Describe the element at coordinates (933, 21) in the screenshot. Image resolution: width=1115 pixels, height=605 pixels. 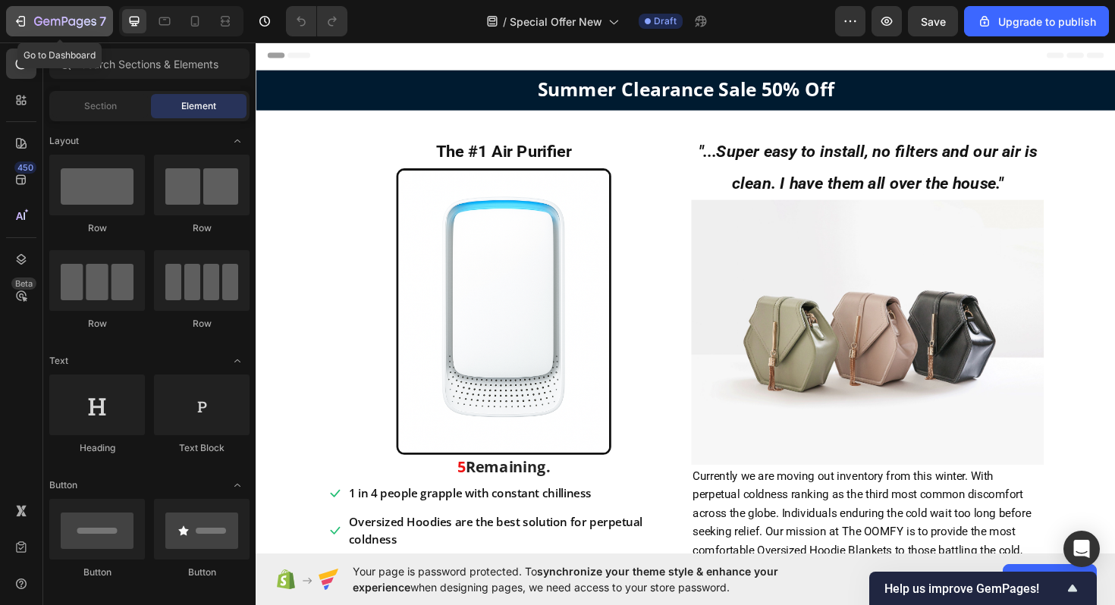
I see `span: Save` at that location.